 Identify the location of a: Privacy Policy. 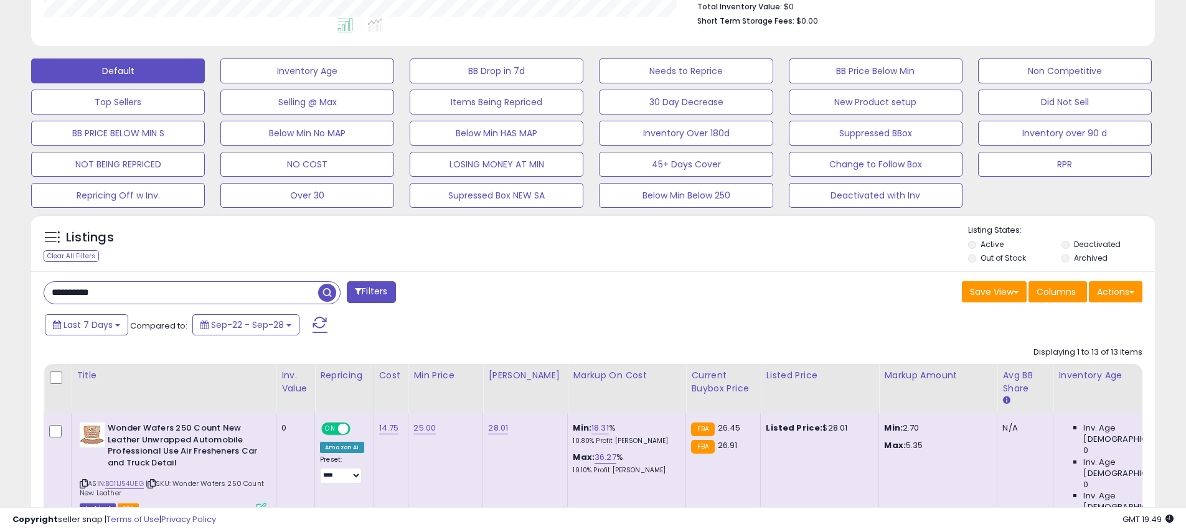
(189, 519).